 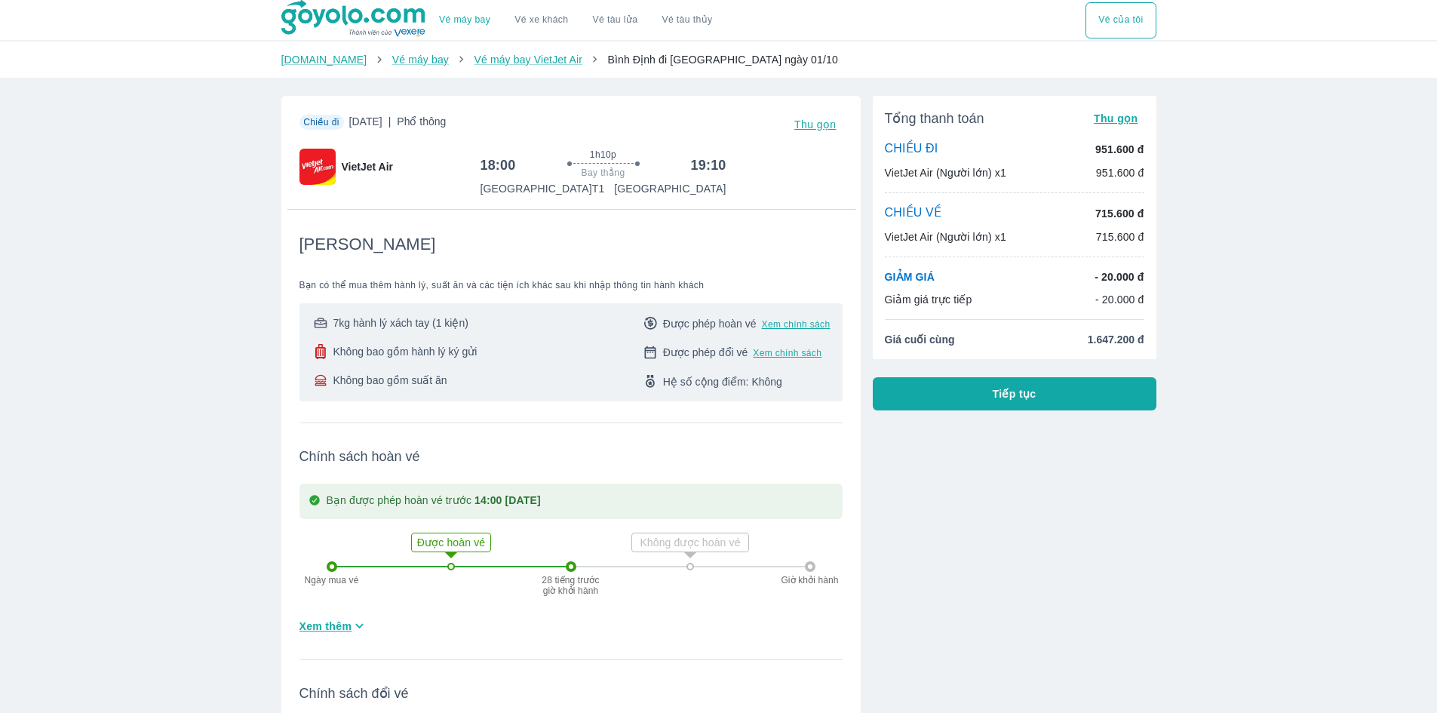 What do you see at coordinates (434, 501) in the screenshot?
I see `p: Bạn được phép hoàn vé trước` at bounding box center [434, 501].